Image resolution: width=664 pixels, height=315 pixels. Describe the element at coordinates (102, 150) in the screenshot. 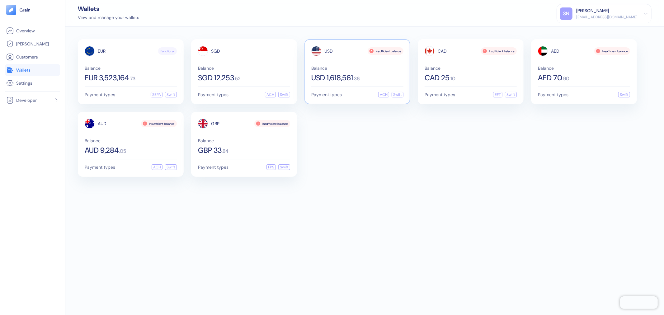

I see `span: AUD 9,284` at that location.